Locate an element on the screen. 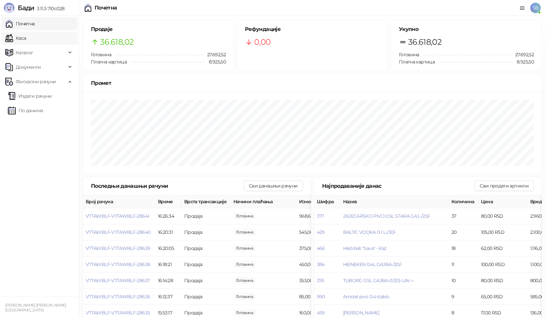  span: HEINEKEN 0.4L GAJBA-/20/- is located at coordinates (373, 264).